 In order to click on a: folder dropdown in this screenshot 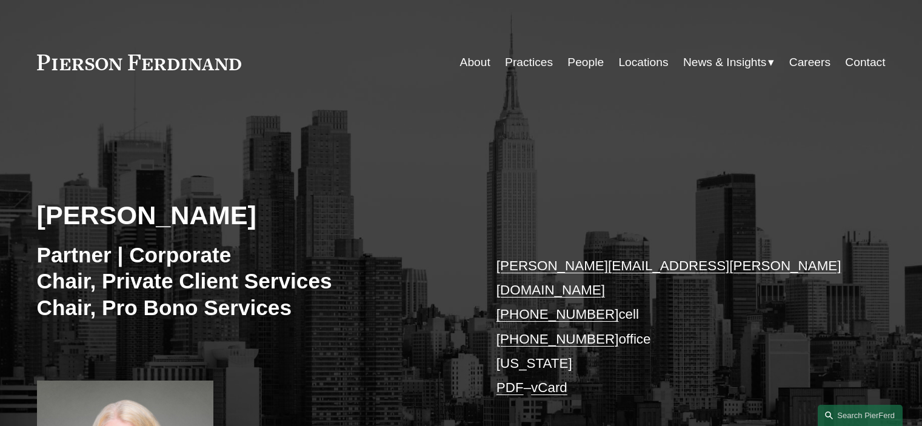, I will do `click(729, 62)`.